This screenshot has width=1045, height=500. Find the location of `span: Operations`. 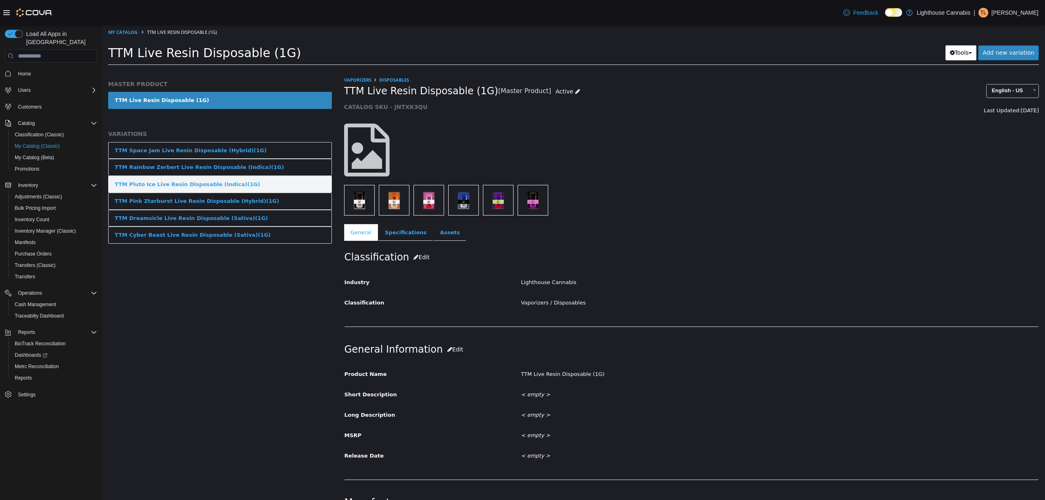

span: Operations is located at coordinates (30, 293).